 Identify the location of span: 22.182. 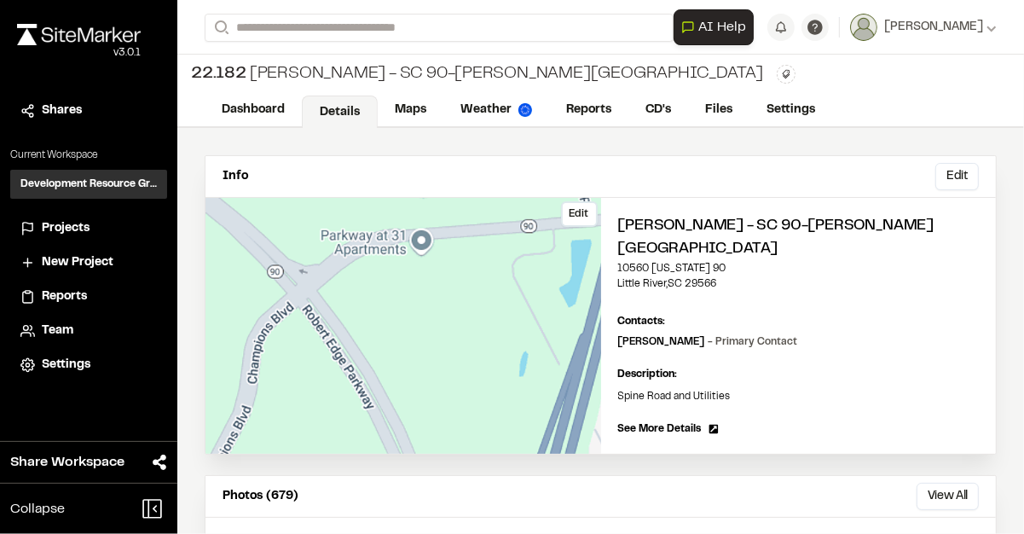
(218, 74).